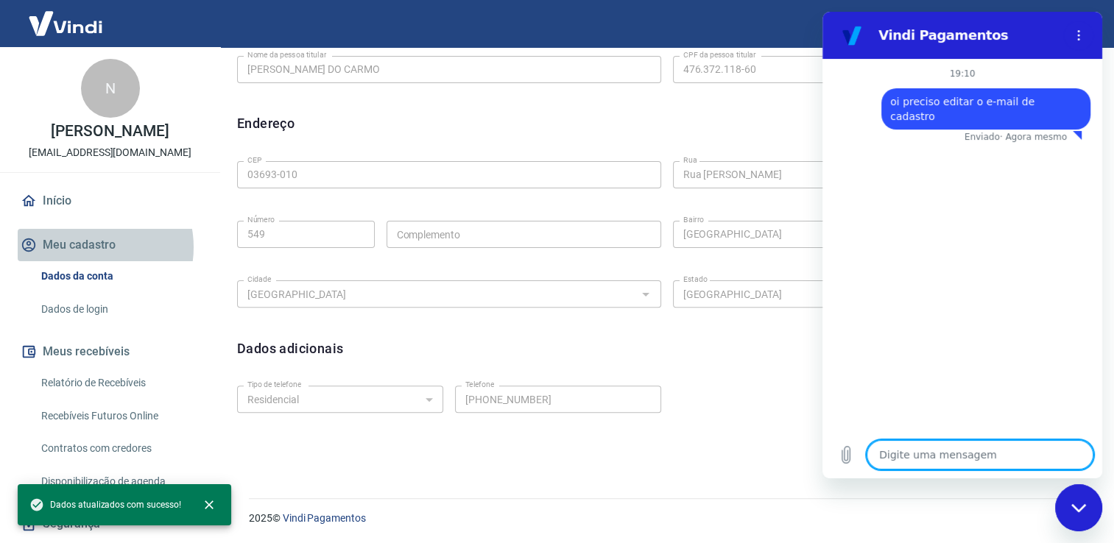  I want to click on button: Meu cadastro, so click(110, 245).